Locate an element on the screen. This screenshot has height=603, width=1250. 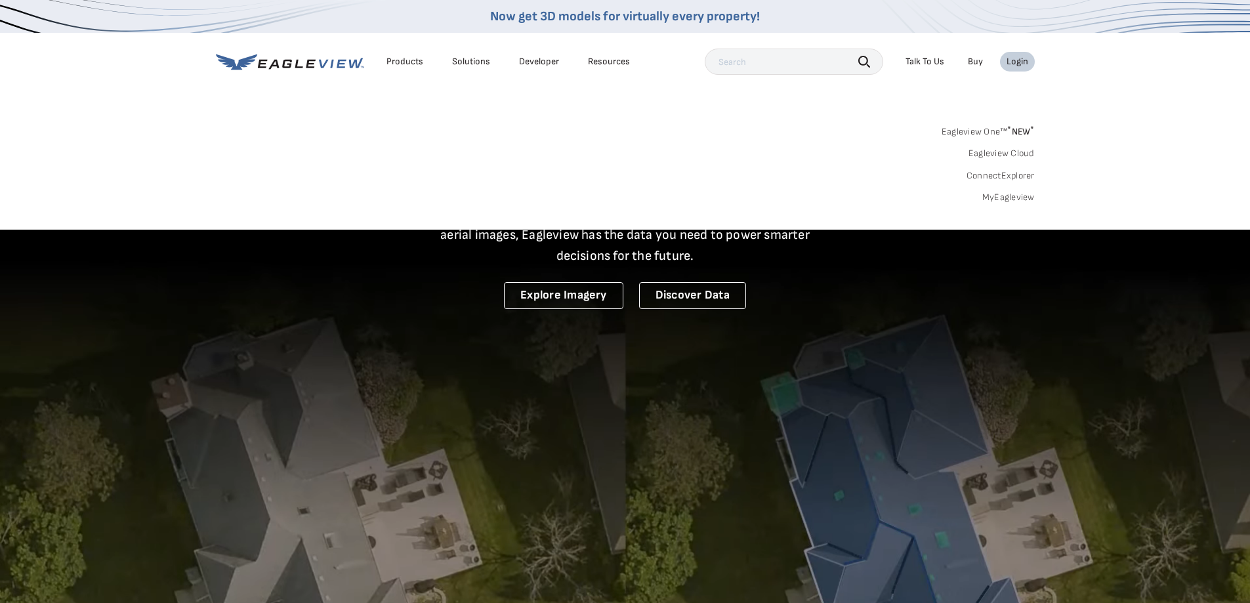
div: Login is located at coordinates (1017, 62).